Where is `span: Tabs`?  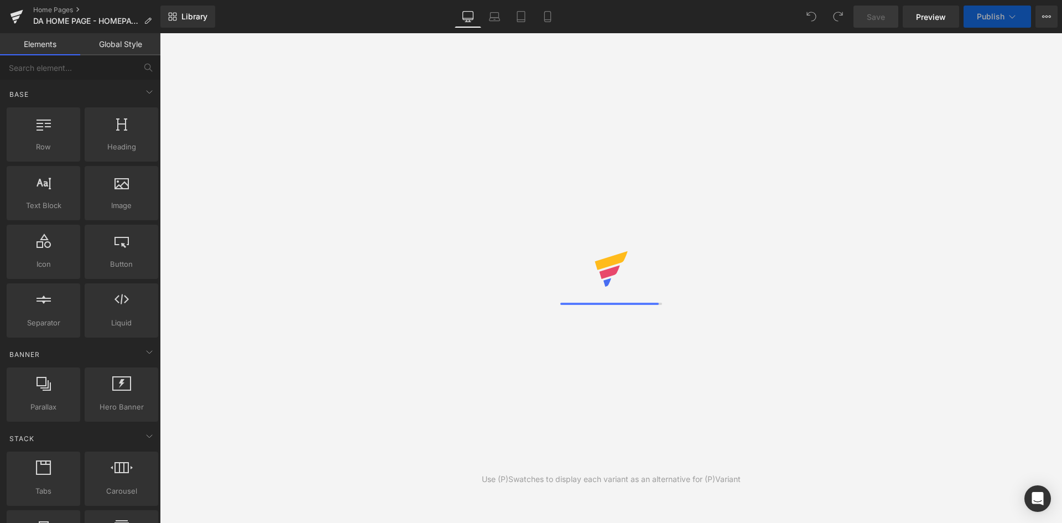 span: Tabs is located at coordinates (43, 491).